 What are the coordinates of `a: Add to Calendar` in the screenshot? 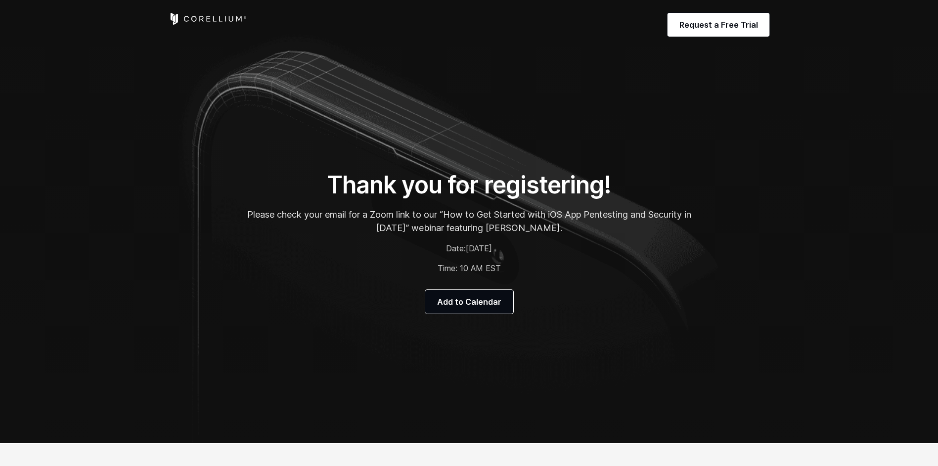 It's located at (469, 302).